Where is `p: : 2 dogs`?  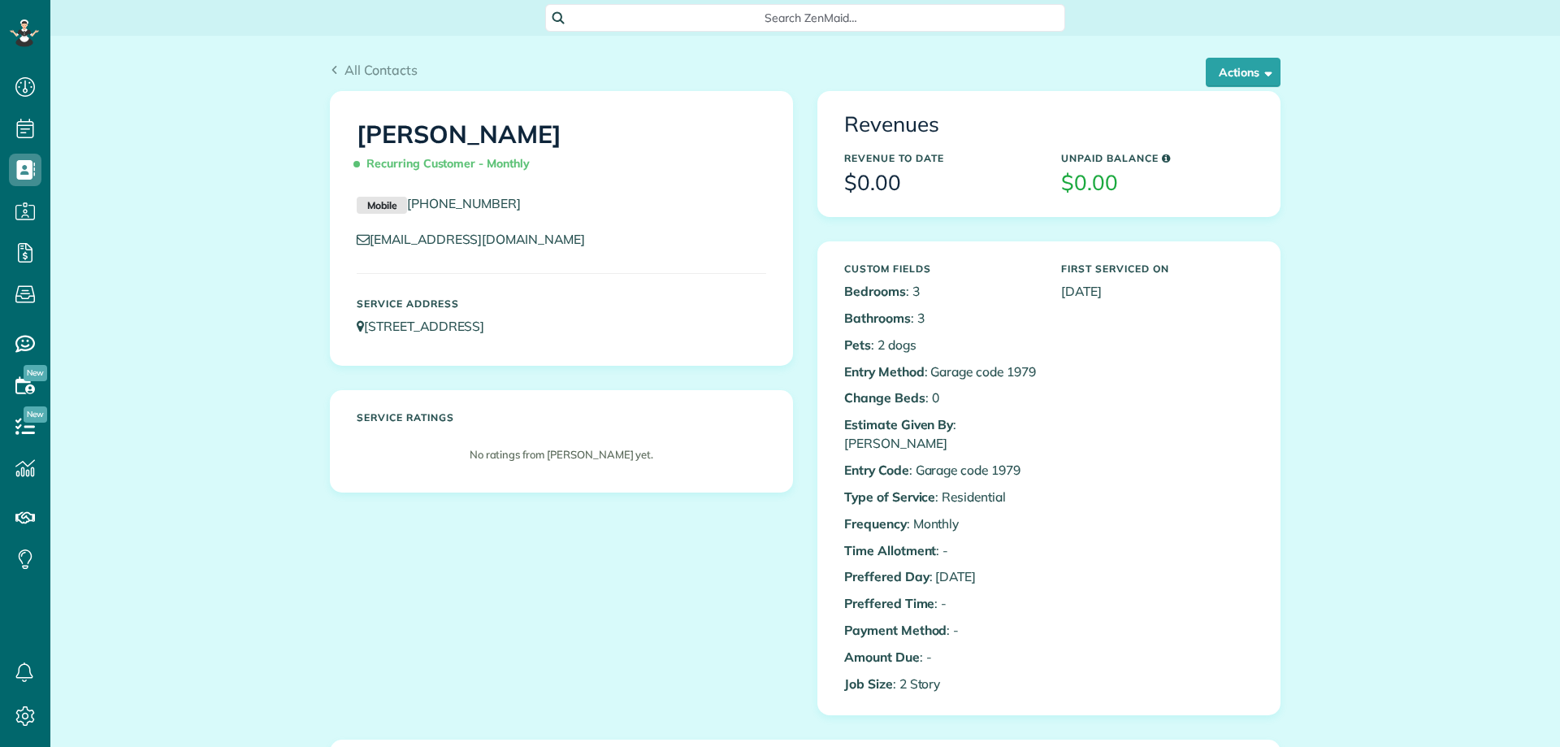 p: : 2 dogs is located at coordinates (940, 345).